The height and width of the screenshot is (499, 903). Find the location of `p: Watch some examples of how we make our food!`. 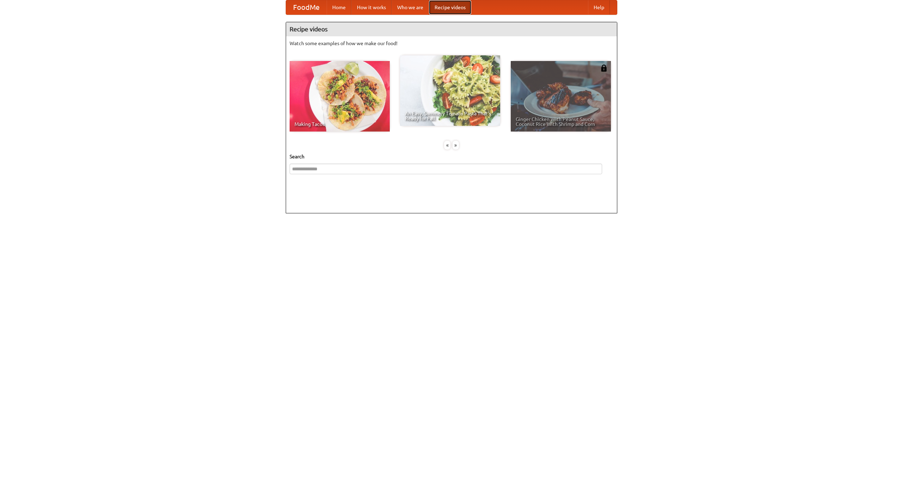

p: Watch some examples of how we make our food! is located at coordinates (452, 43).